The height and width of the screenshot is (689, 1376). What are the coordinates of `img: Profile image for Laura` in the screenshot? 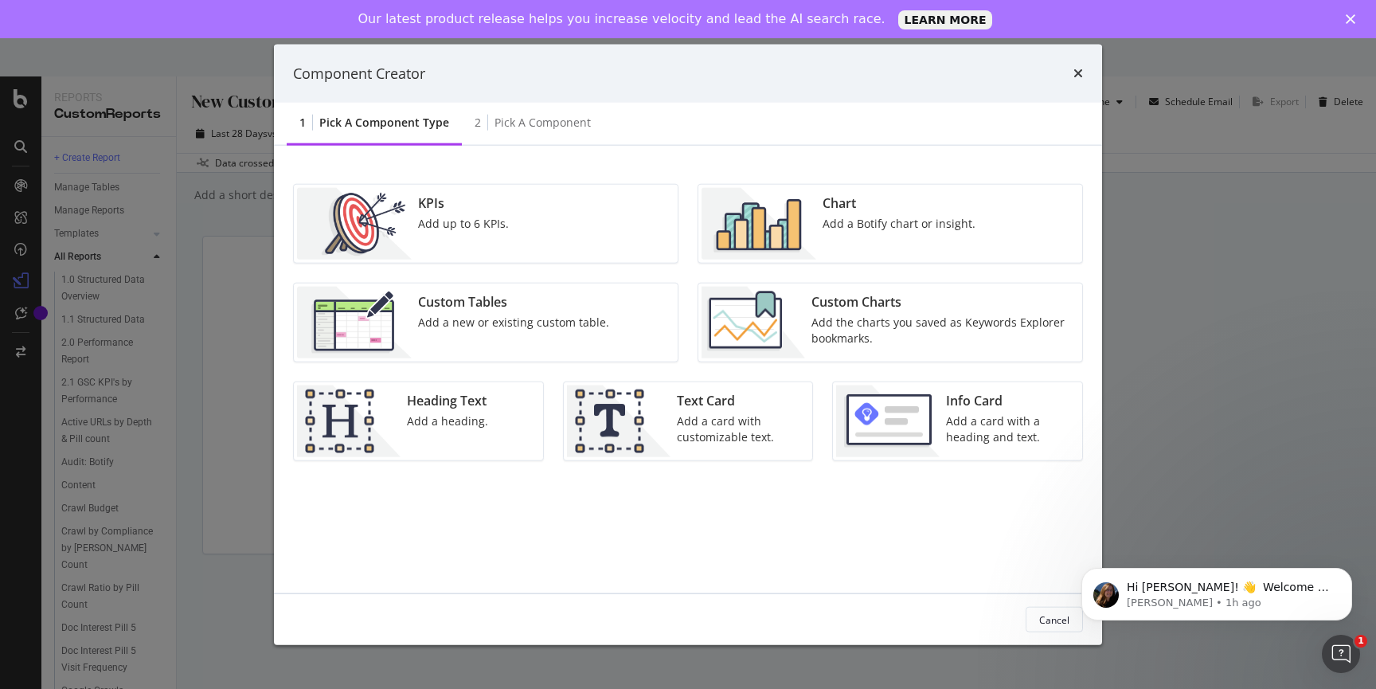 It's located at (49, 61).